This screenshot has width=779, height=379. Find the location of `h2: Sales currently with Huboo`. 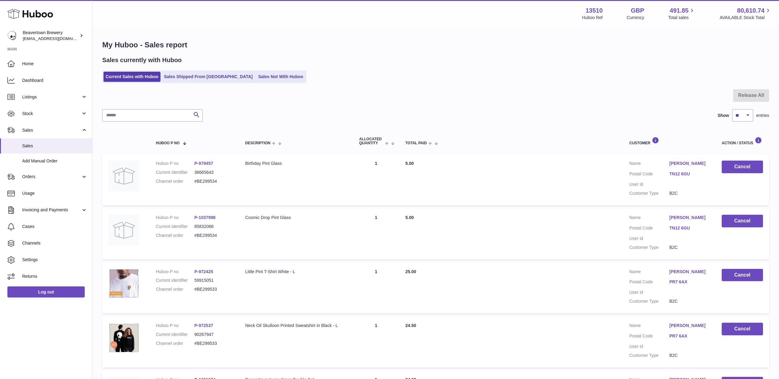

h2: Sales currently with Huboo is located at coordinates (142, 60).